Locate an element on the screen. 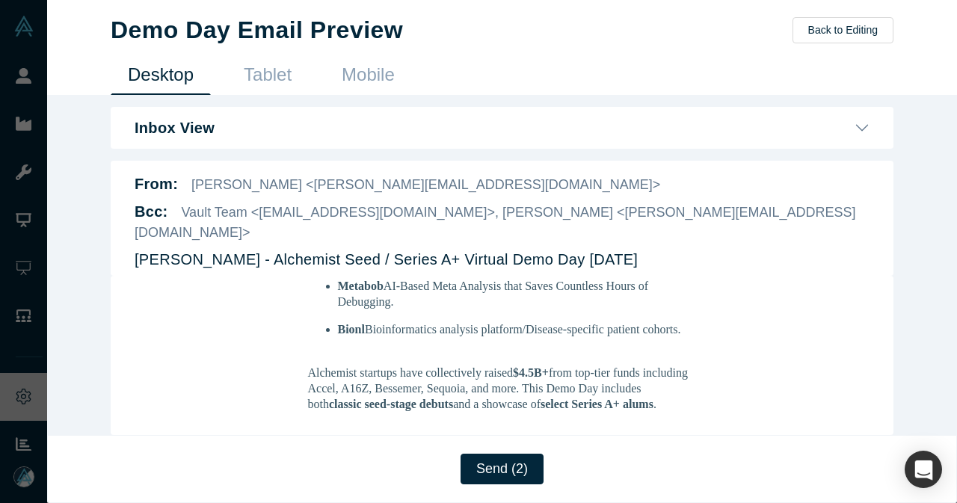 This screenshot has width=957, height=503. b: Bcc : is located at coordinates (151, 211).